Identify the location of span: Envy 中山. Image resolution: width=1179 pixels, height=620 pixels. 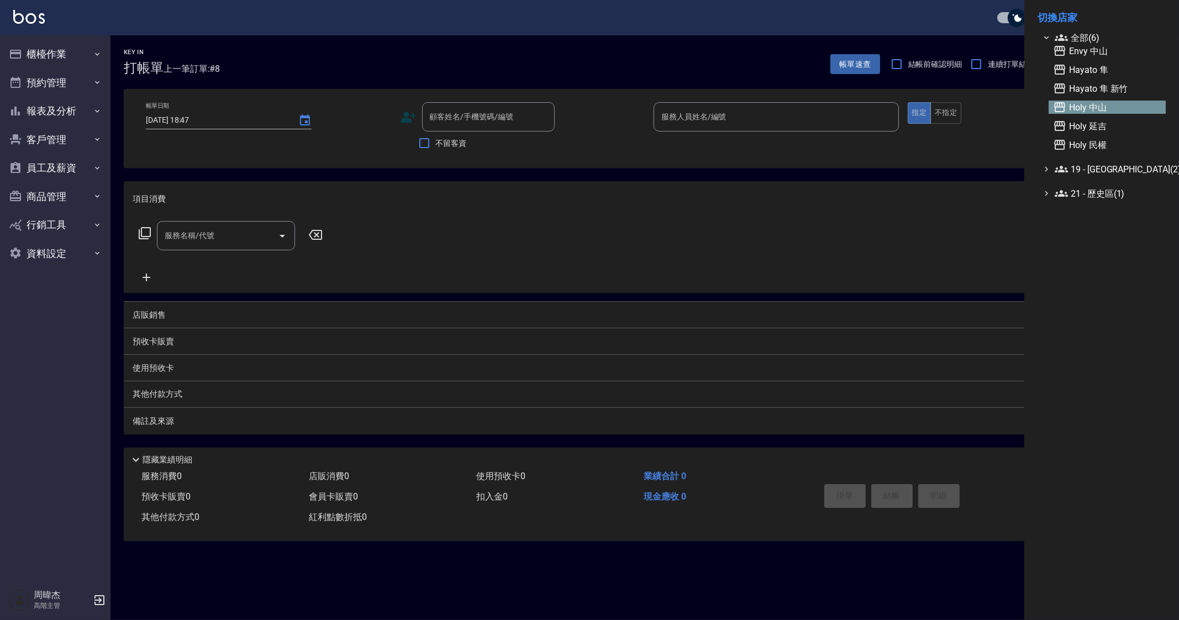
(1107, 51).